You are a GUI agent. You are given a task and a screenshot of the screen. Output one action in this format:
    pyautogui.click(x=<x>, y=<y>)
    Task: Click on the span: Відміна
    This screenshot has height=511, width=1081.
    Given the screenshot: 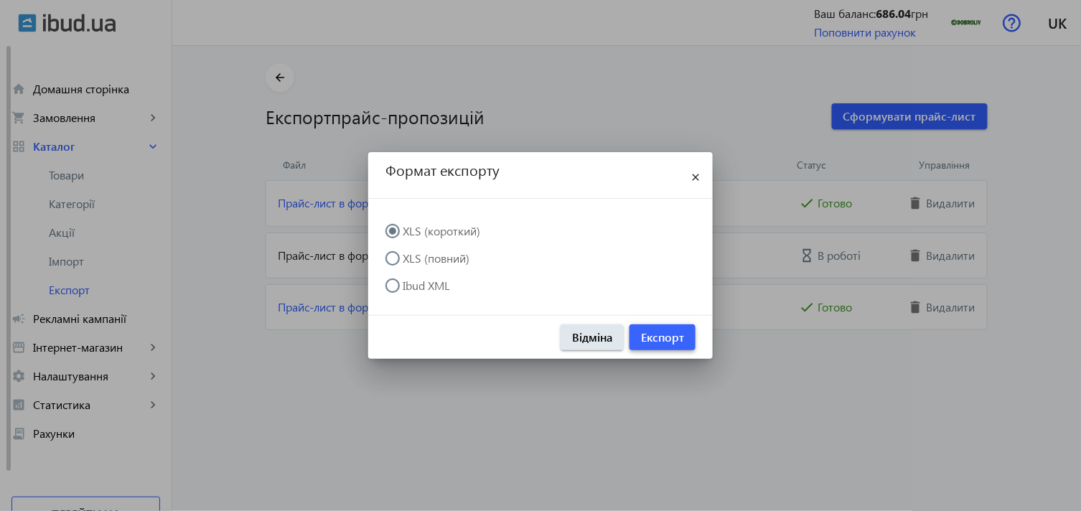 What is the action you would take?
    pyautogui.click(x=592, y=337)
    